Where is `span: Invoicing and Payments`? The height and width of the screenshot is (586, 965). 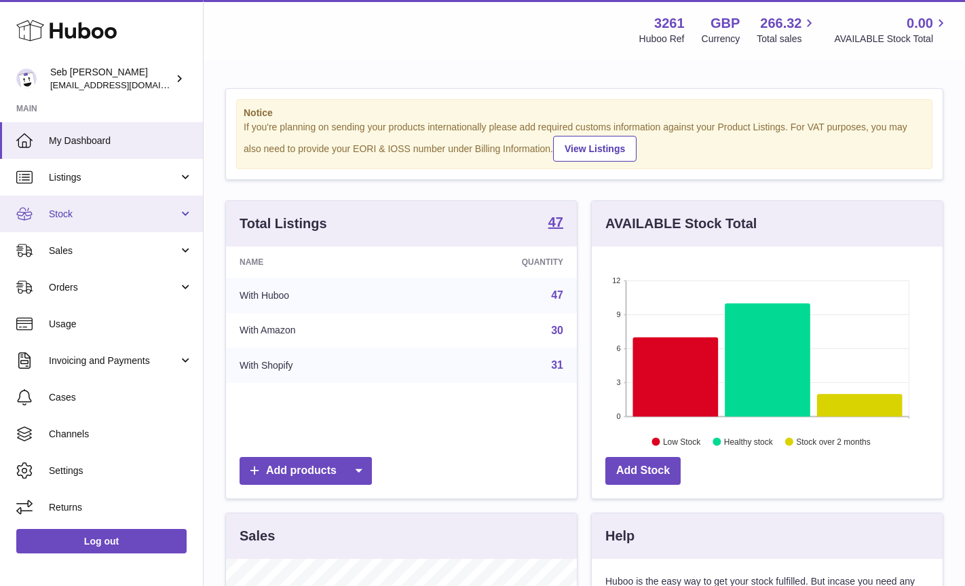
span: Invoicing and Payments is located at coordinates (113, 360).